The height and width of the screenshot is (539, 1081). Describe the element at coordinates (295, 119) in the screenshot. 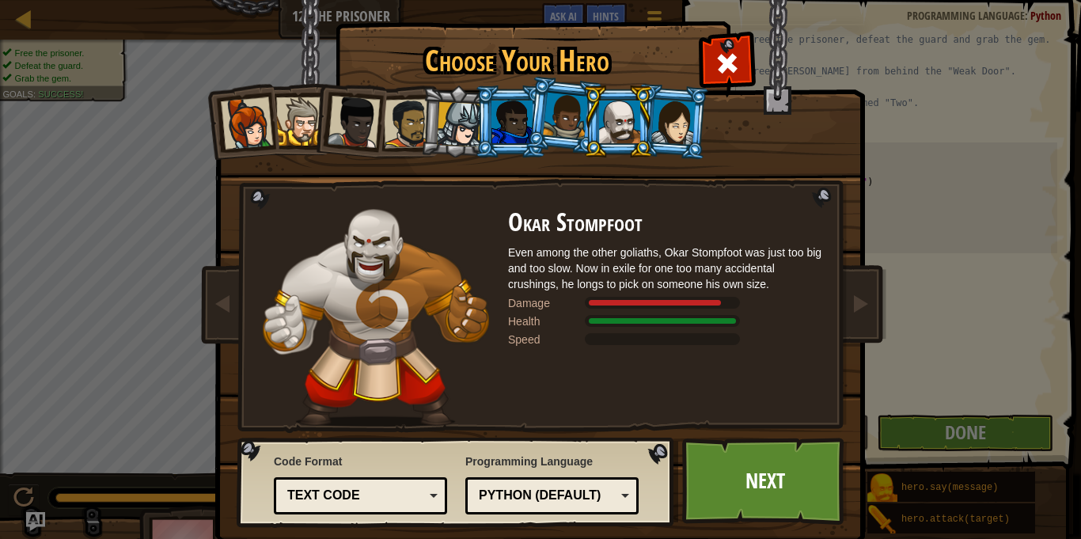

I see `li: Sir Tharin Thunderfist` at that location.